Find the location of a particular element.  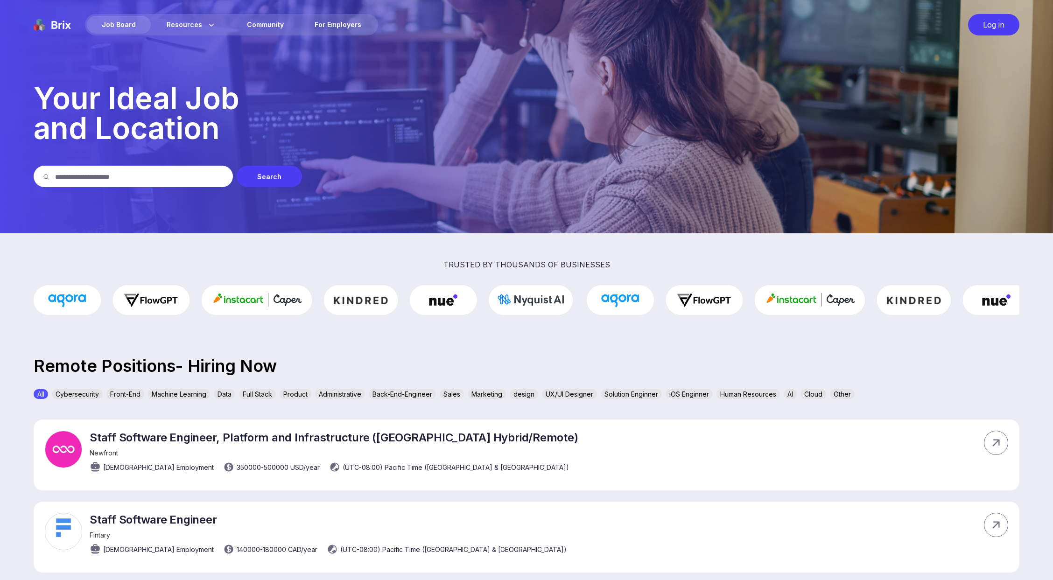

div: Back-End-Engineer is located at coordinates (402, 394).